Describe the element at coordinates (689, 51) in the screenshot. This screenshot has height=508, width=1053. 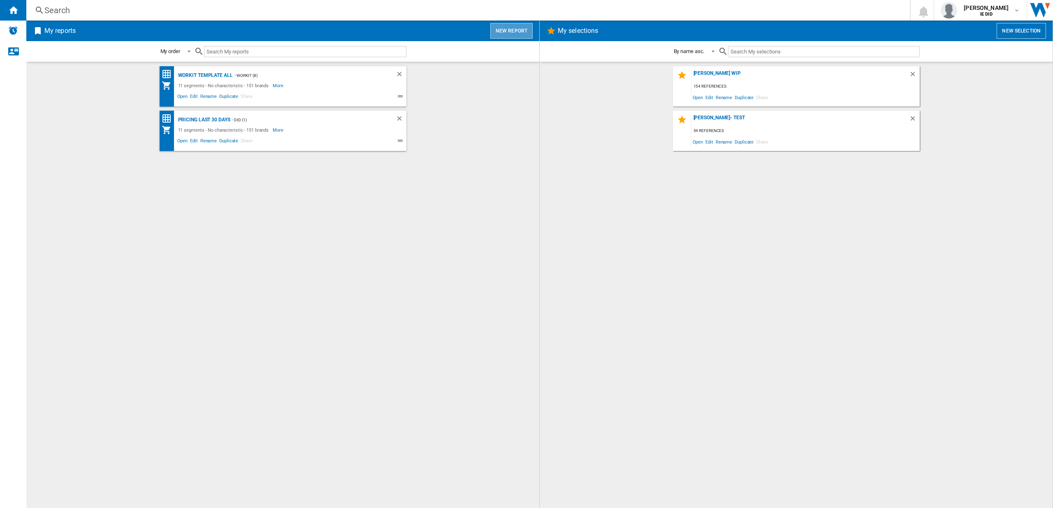
I see `div: By name asc.` at that location.